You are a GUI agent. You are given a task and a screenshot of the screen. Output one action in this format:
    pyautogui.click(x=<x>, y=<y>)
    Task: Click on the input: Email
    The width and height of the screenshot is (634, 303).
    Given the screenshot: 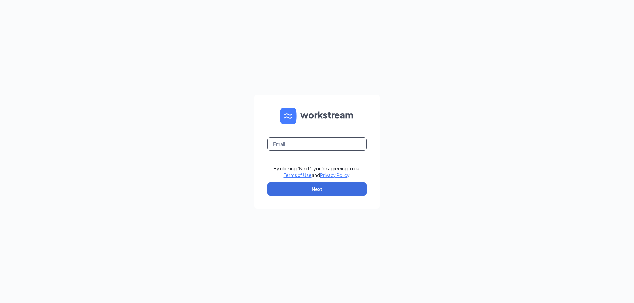 What is the action you would take?
    pyautogui.click(x=317, y=144)
    